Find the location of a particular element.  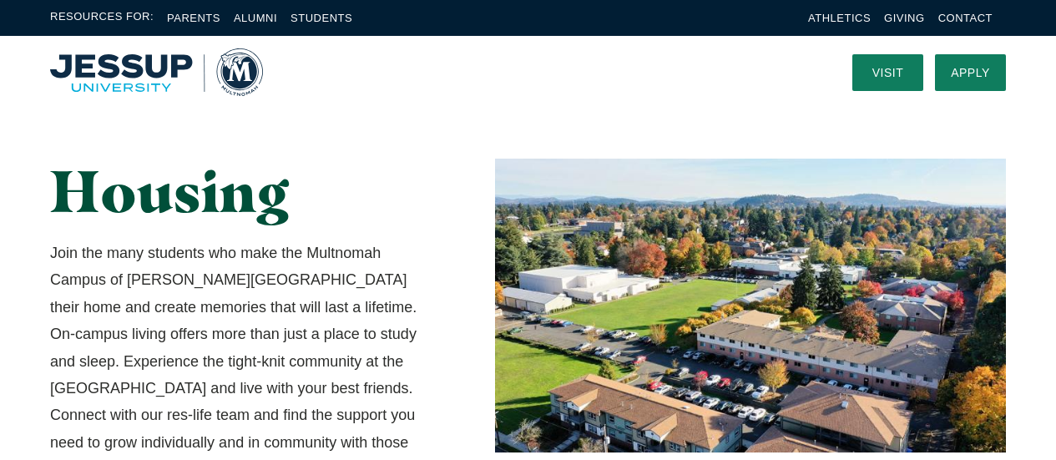

h1: Housing is located at coordinates (240, 190).